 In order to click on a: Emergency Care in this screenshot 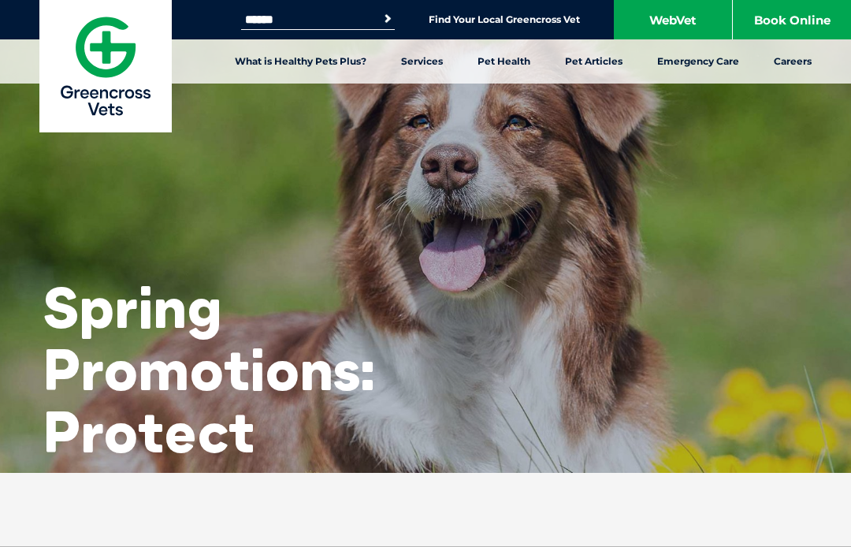, I will do `click(698, 61)`.